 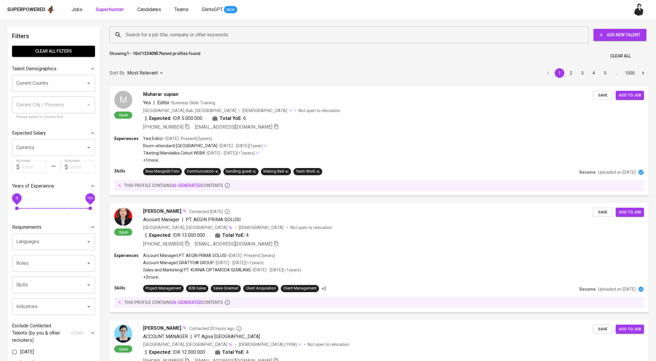 I want to click on svg: By Batam recruiter, so click(x=239, y=329).